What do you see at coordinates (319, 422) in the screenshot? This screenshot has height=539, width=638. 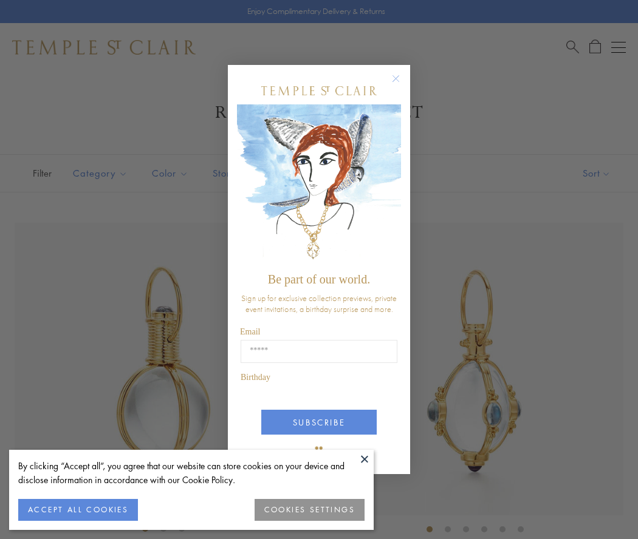 I see `button: SUBSCRIBE` at bounding box center [319, 422].